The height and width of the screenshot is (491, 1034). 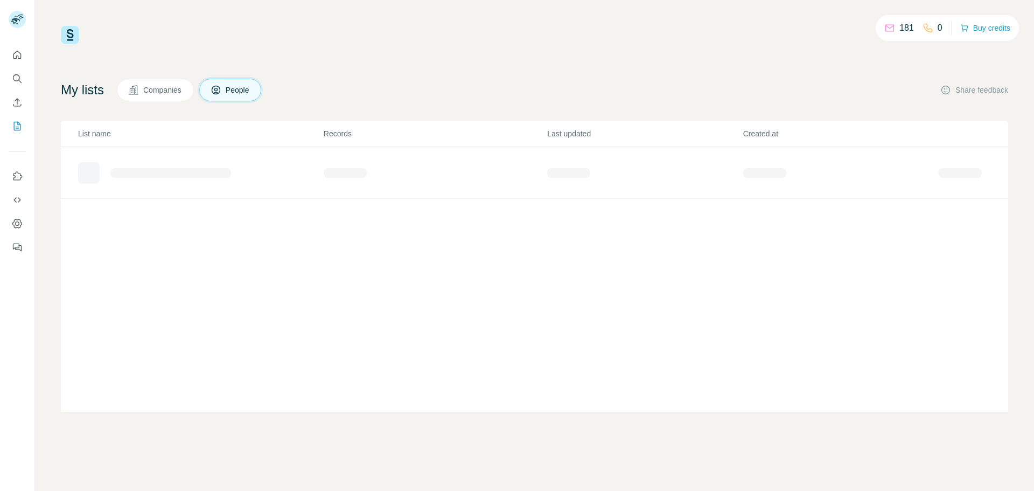 What do you see at coordinates (70, 35) in the screenshot?
I see `img: Surfe Logo` at bounding box center [70, 35].